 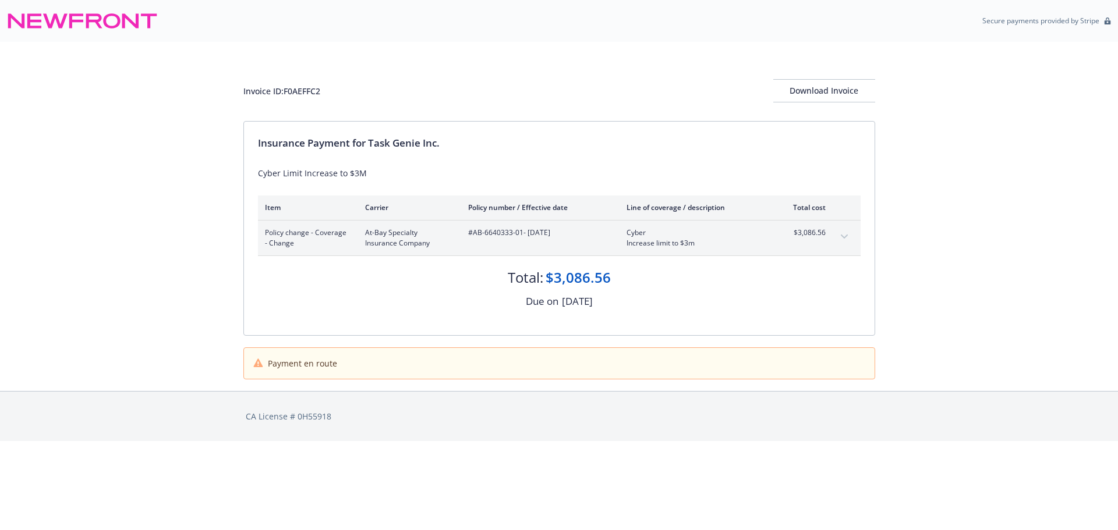 What do you see at coordinates (525, 278) in the screenshot?
I see `div: Total:` at bounding box center [525, 278].